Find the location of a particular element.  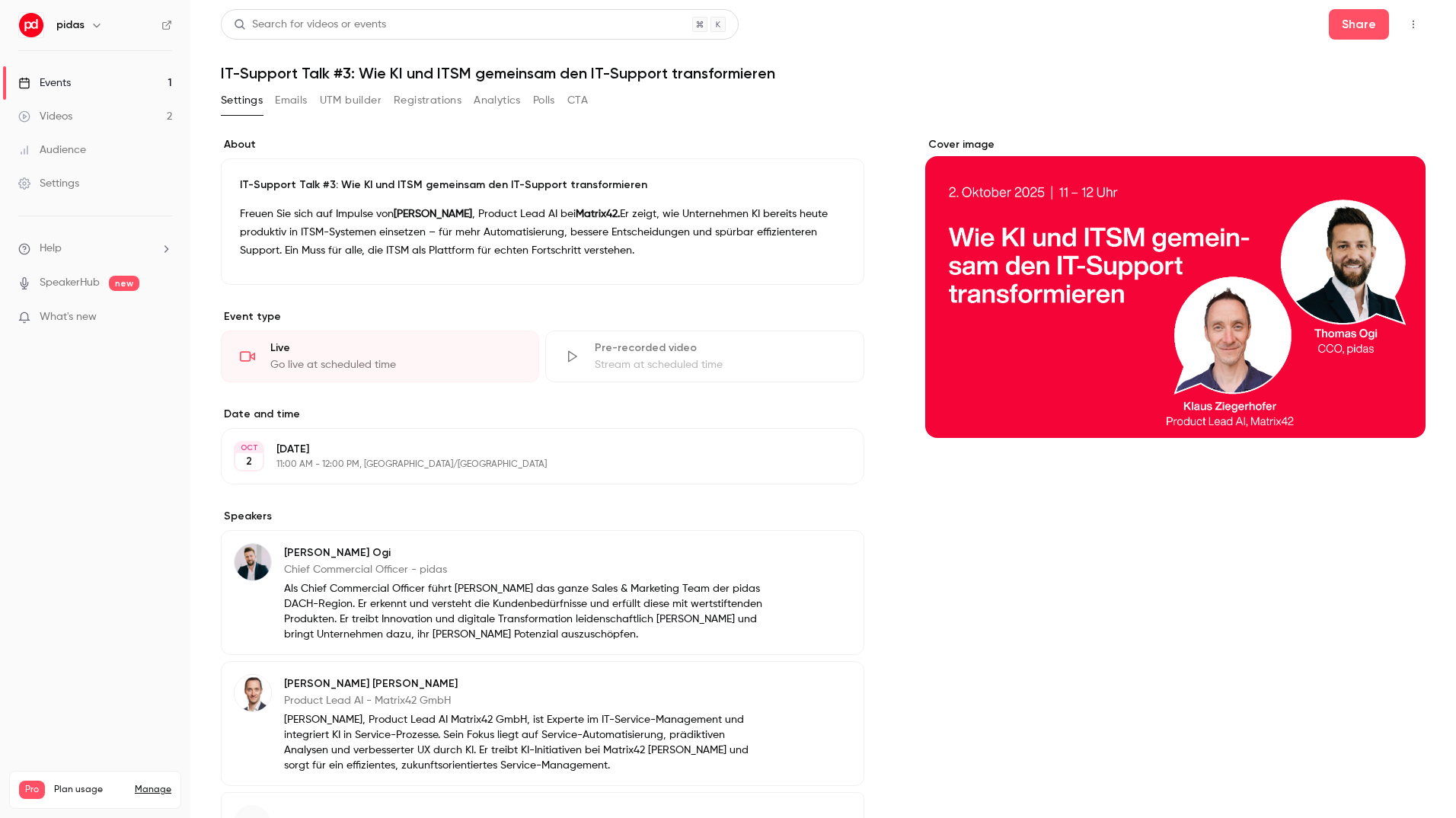

div: OCT is located at coordinates (249, 448).